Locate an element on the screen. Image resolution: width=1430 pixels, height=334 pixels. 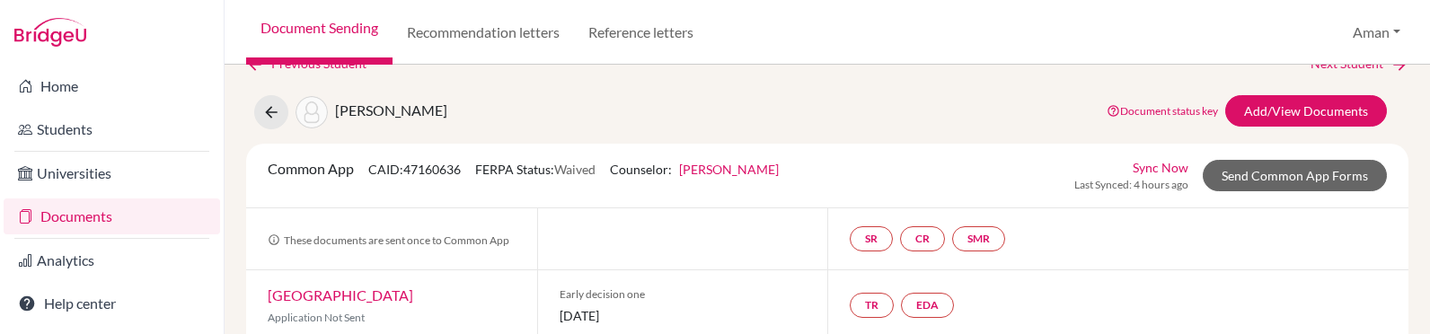
span: Early decision one is located at coordinates (683, 295).